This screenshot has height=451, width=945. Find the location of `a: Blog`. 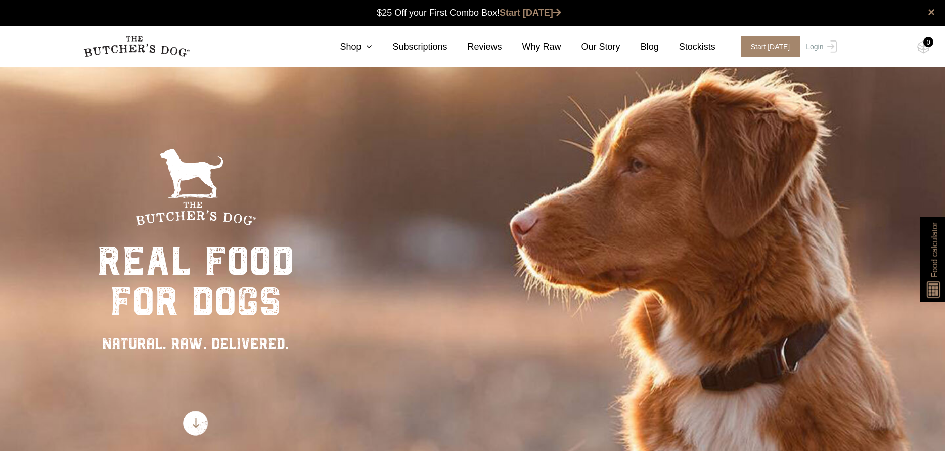

a: Blog is located at coordinates (640, 47).